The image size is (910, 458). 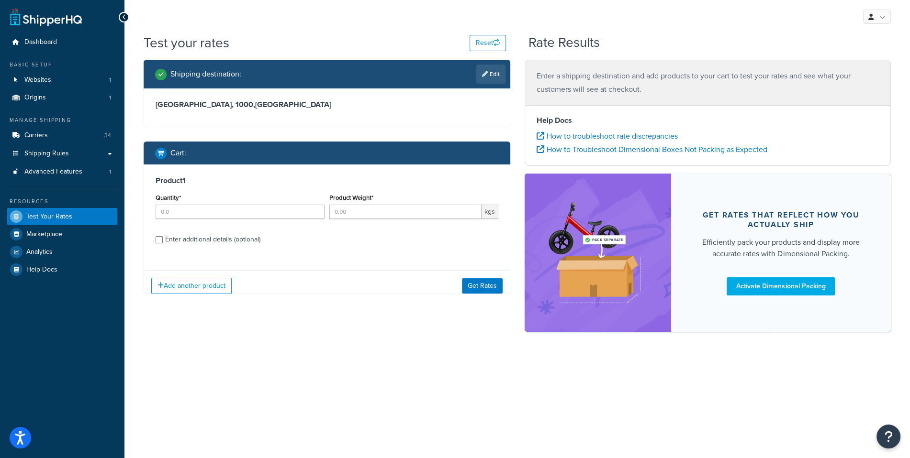 I want to click on h4: Help Docs, so click(x=708, y=121).